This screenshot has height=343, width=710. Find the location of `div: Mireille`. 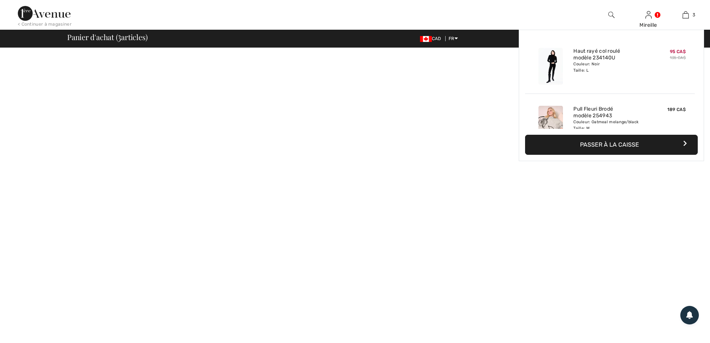

div: Mireille is located at coordinates (649, 25).